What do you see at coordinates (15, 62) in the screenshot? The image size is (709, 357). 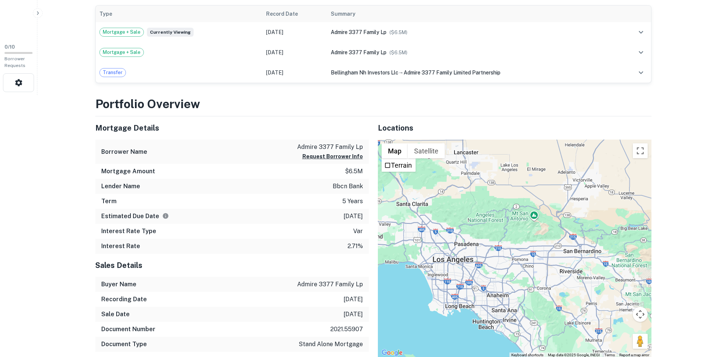 I see `span: Borrower Requests` at bounding box center [15, 62].